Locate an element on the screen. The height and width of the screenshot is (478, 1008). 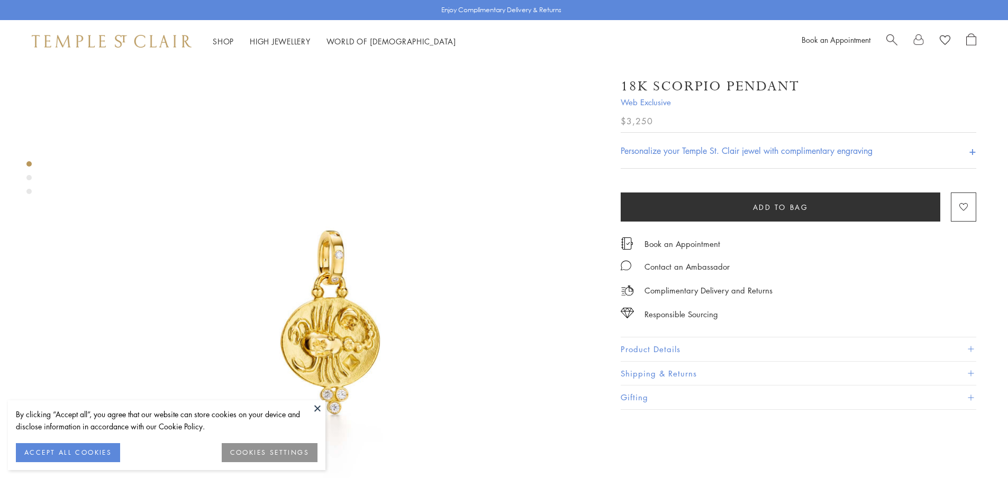
span: Web Exclusive is located at coordinates (799, 102).